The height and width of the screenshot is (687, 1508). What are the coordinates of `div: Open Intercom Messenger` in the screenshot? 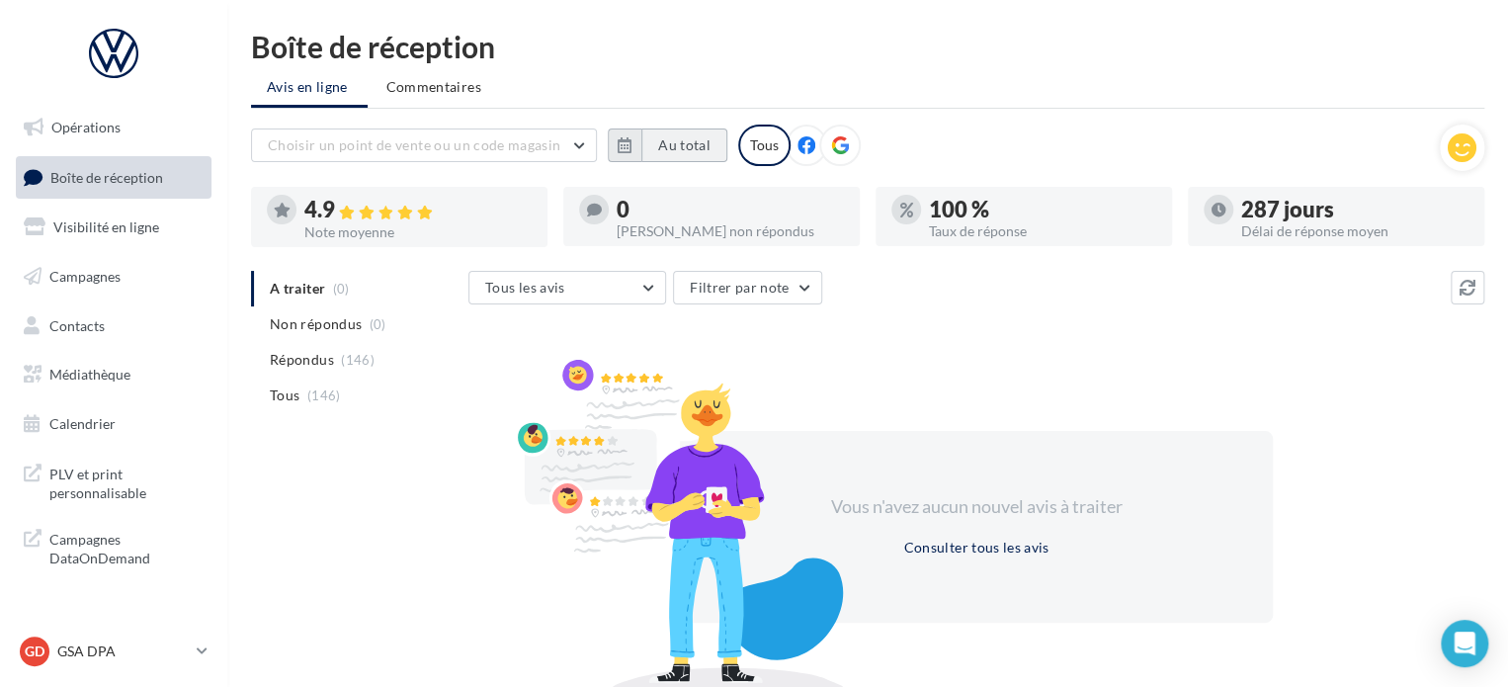 It's located at (1465, 643).